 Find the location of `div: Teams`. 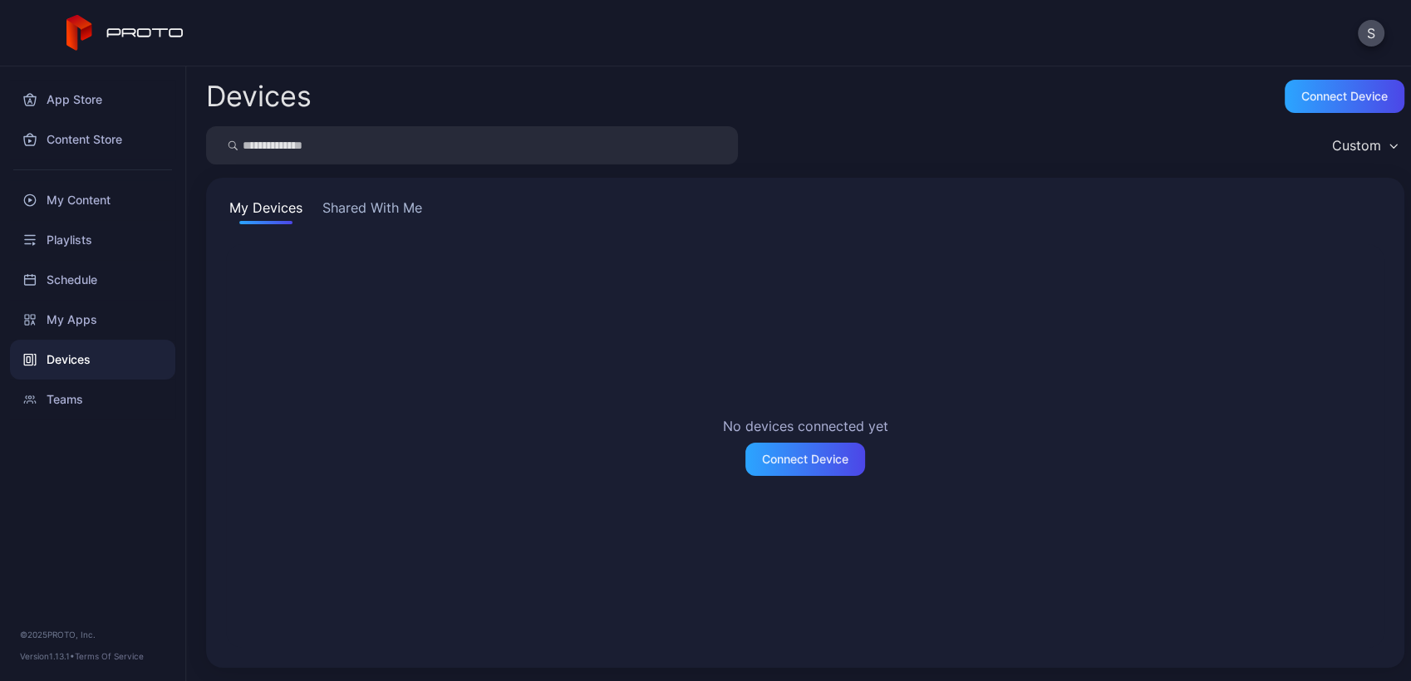

div: Teams is located at coordinates (92, 400).